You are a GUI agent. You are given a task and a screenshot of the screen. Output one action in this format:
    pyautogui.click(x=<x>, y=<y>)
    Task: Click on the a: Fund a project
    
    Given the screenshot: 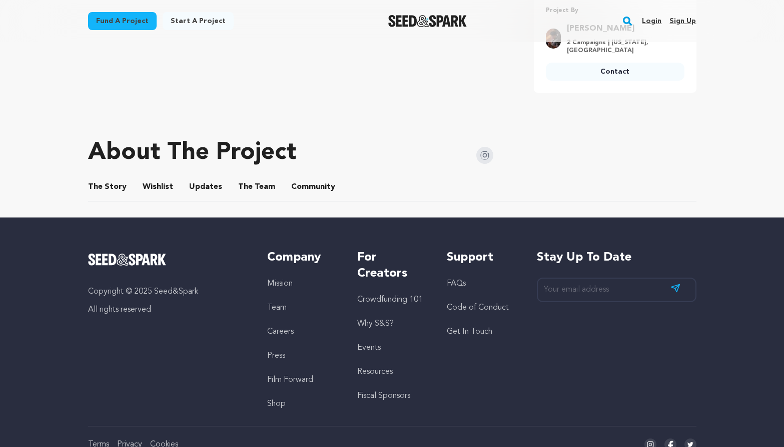 What is the action you would take?
    pyautogui.click(x=122, y=21)
    